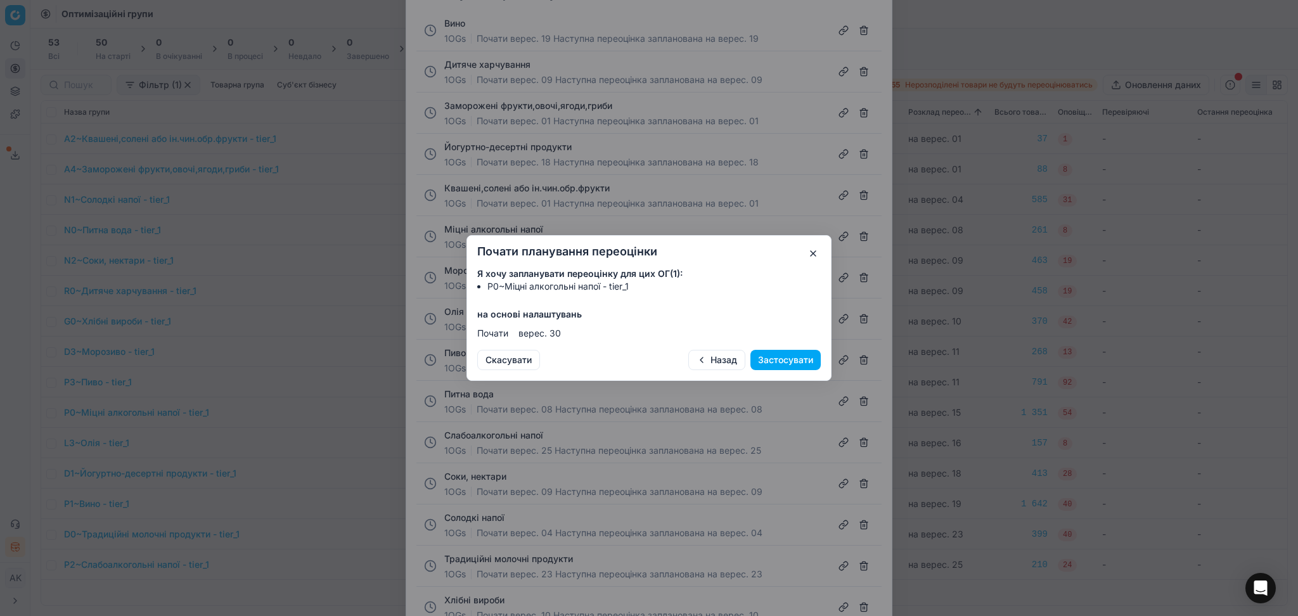 This screenshot has height=616, width=1298. What do you see at coordinates (649, 333) in the screenshot?
I see `p: Почати верес. 30` at bounding box center [649, 333].